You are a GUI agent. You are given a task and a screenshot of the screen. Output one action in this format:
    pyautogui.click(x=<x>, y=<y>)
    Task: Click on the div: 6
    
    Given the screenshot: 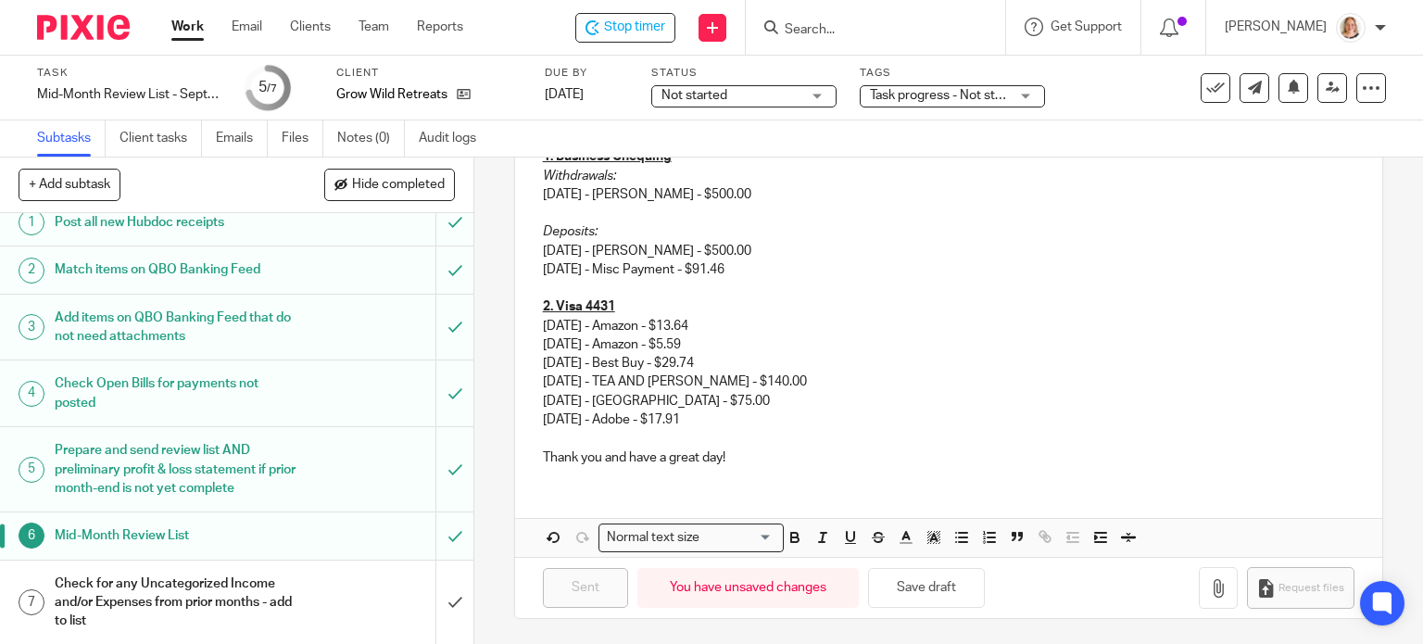 What is the action you would take?
    pyautogui.click(x=31, y=535)
    